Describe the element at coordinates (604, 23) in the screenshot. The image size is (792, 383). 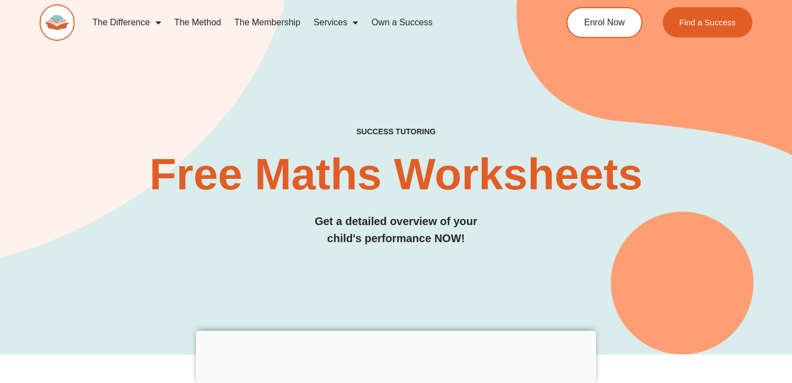
I see `a: Enrol Now` at that location.